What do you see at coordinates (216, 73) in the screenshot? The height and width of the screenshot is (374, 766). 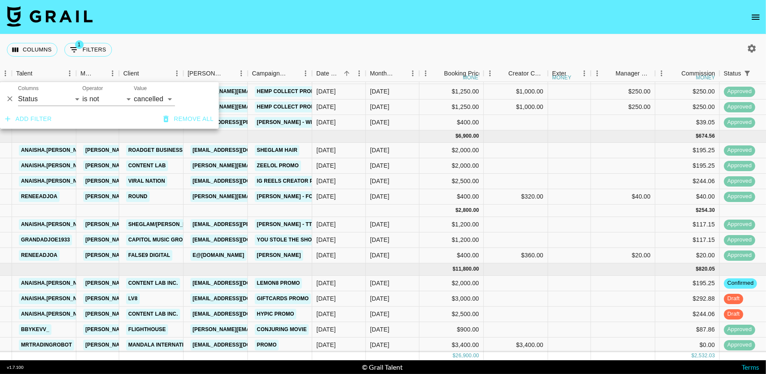 I see `div: Booker` at bounding box center [216, 73].